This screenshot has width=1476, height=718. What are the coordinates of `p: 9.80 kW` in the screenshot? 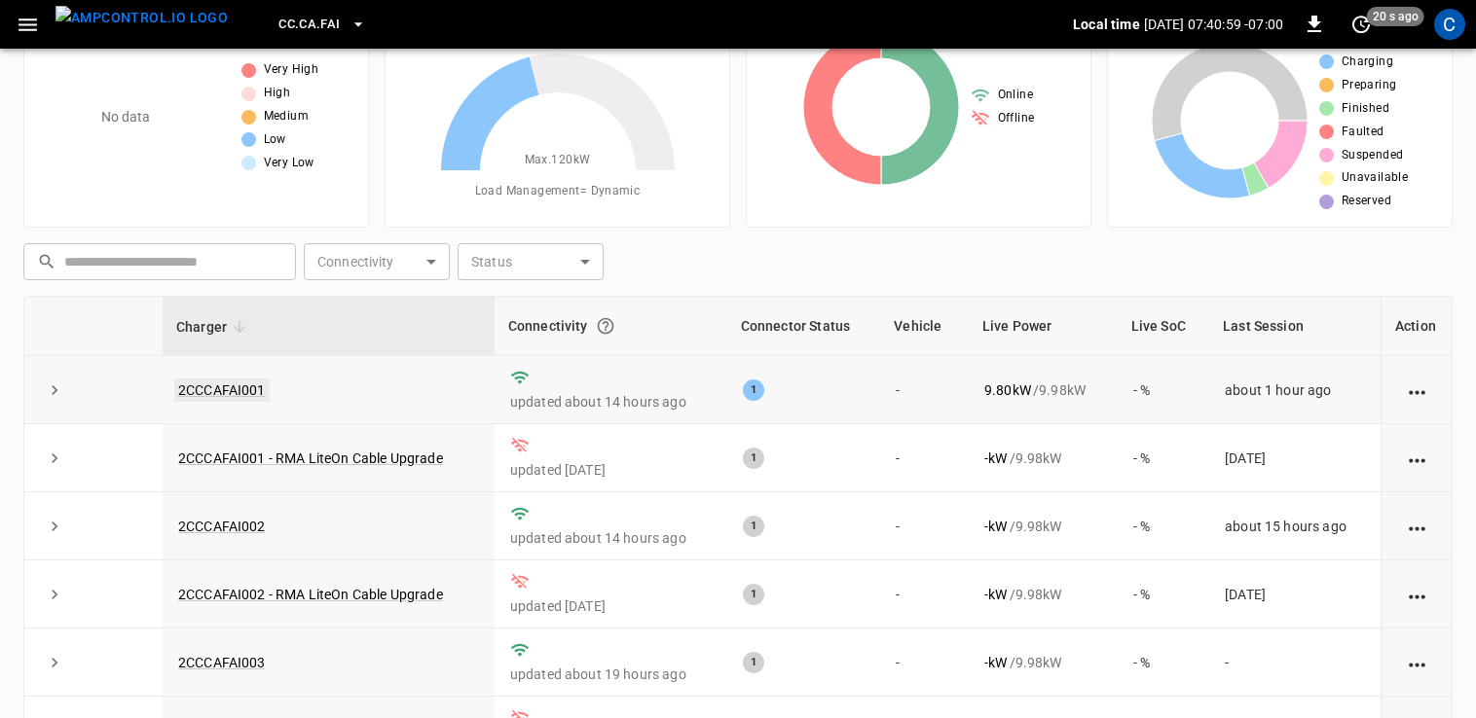 It's located at (1007, 390).